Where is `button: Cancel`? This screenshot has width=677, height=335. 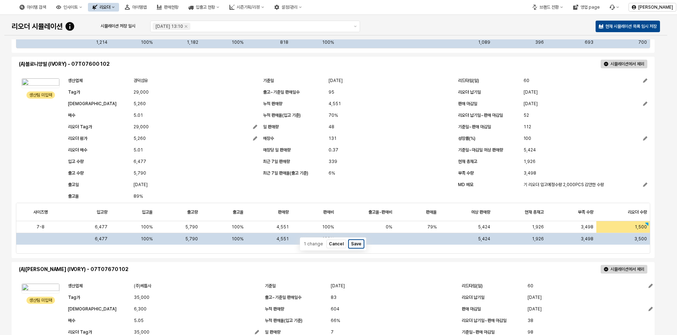 button: Cancel is located at coordinates (336, 244).